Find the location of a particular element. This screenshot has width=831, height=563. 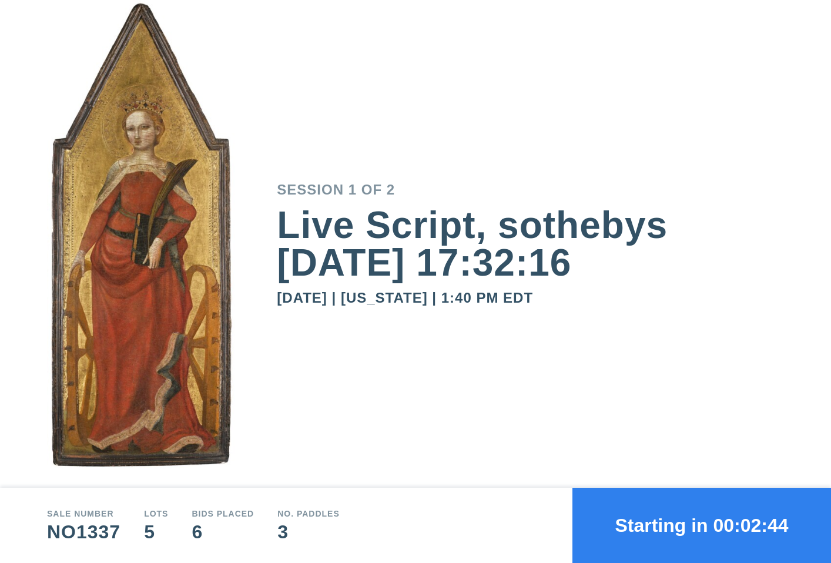

div: Lots is located at coordinates (156, 514).